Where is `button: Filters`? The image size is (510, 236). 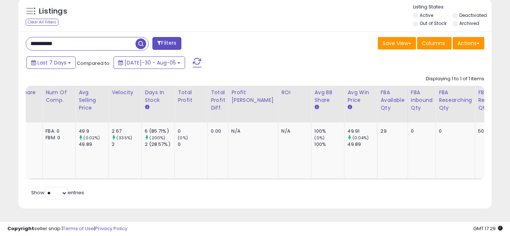
button: Filters is located at coordinates (167, 43).